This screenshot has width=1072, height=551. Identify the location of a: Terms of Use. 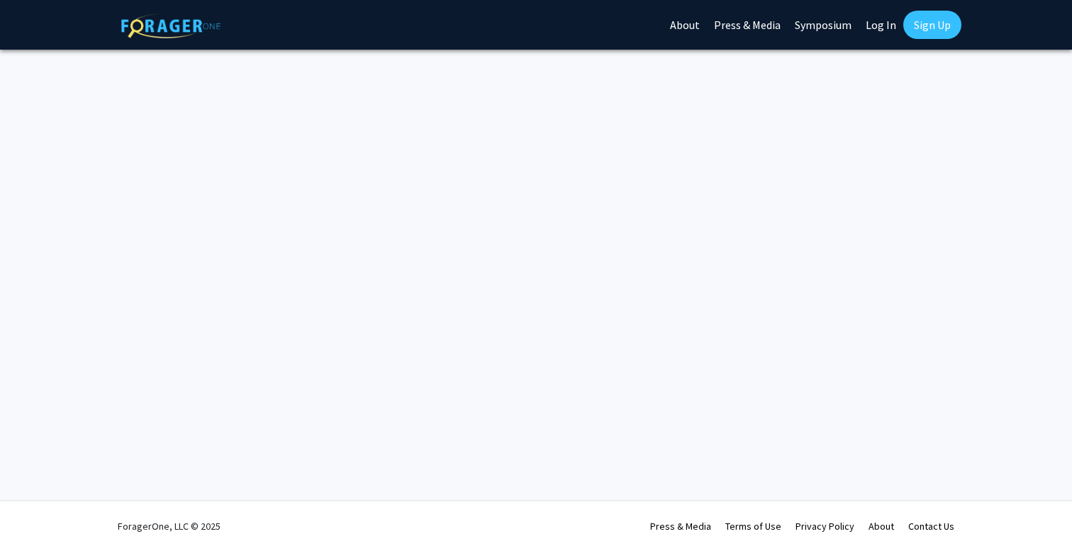
(753, 526).